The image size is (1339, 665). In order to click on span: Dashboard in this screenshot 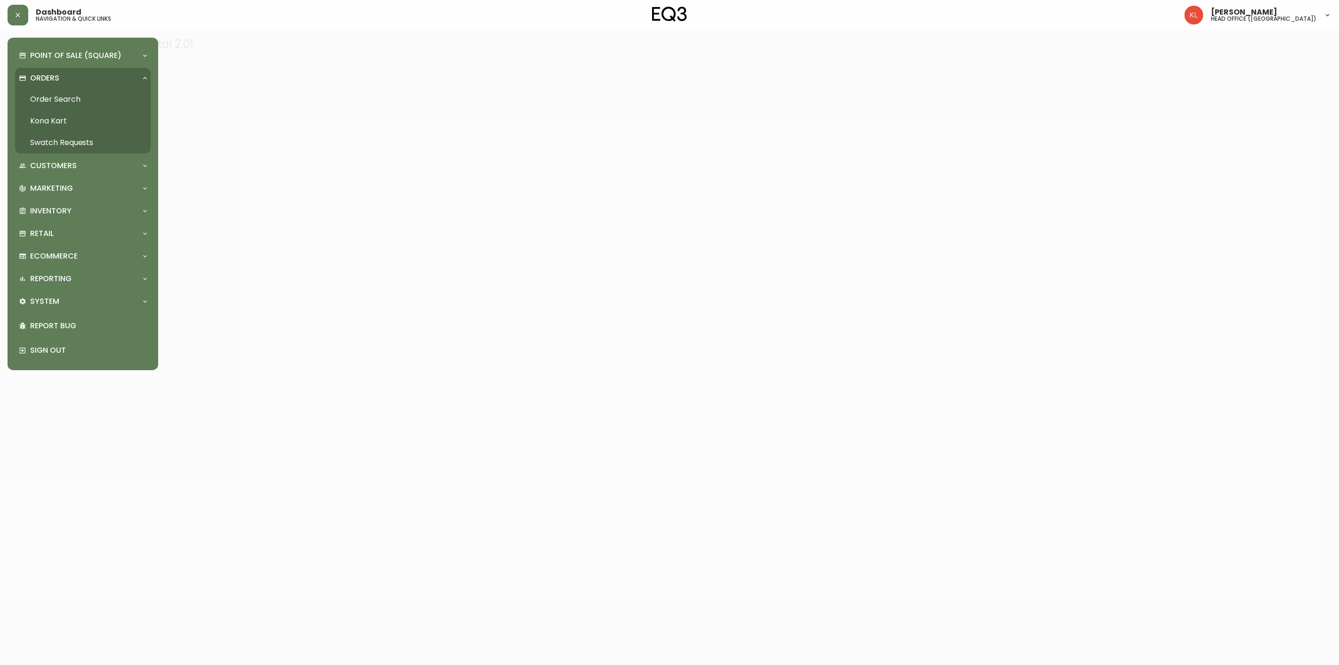, I will do `click(58, 12)`.